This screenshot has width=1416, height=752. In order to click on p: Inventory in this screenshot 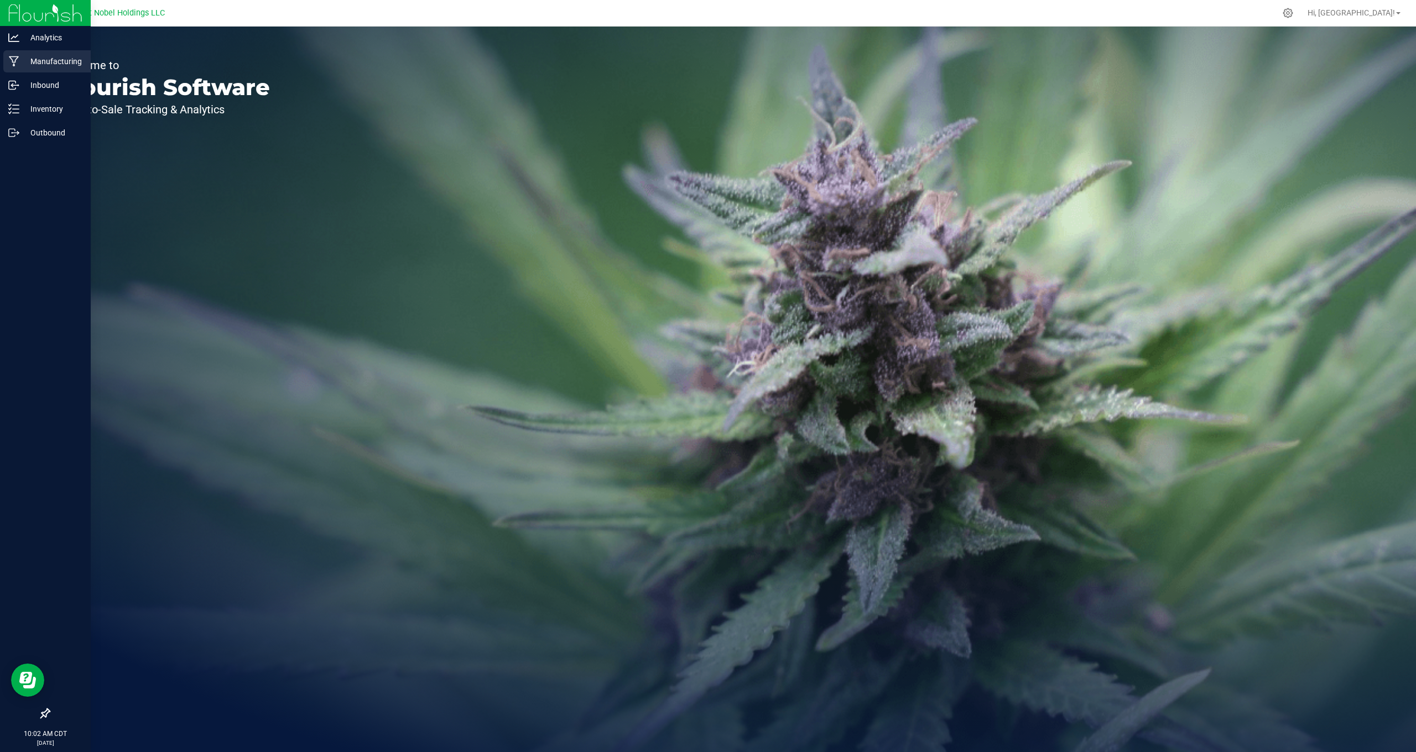, I will do `click(53, 109)`.